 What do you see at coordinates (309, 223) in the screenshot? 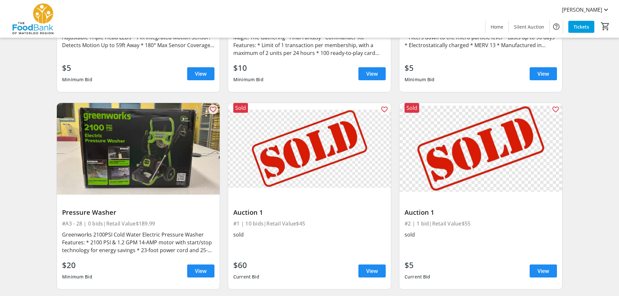
I see `div: #1 | 10 bids | Retail Value $45` at bounding box center [309, 223].